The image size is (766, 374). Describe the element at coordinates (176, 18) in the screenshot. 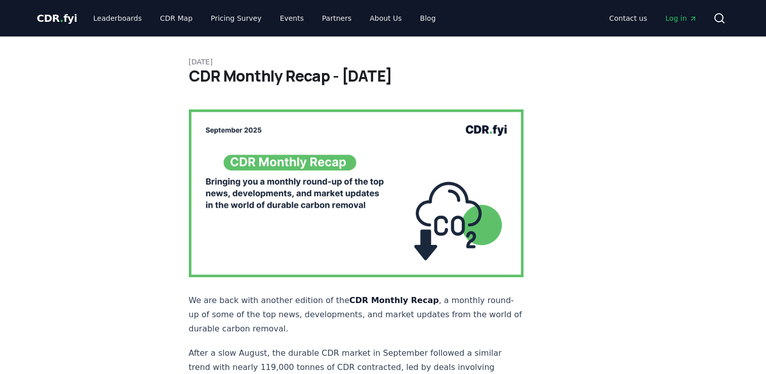

I see `a: CDR Map` at that location.